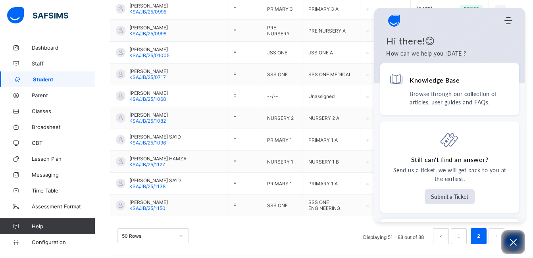 The height and width of the screenshot is (258, 533). I want to click on h4: Knowledge Base, so click(435, 80).